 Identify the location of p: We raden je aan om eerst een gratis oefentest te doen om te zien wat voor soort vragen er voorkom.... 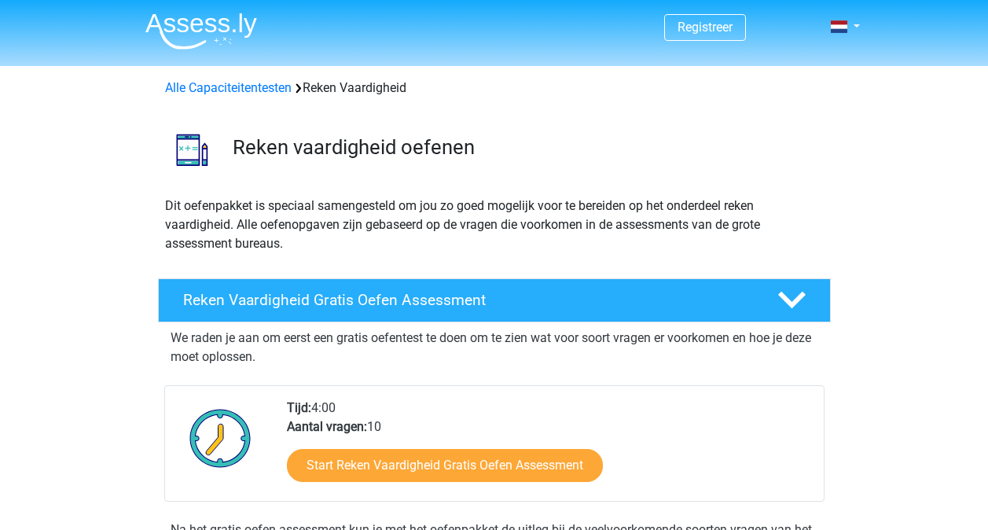
(494, 347).